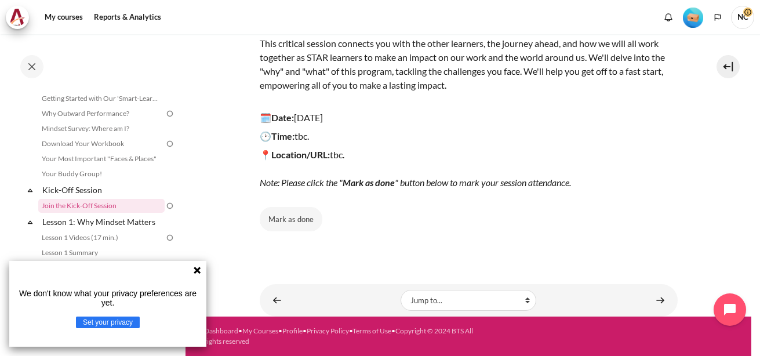 This screenshot has height=356, width=760. Describe the element at coordinates (101, 174) in the screenshot. I see `a: Your Buddy Group!` at that location.